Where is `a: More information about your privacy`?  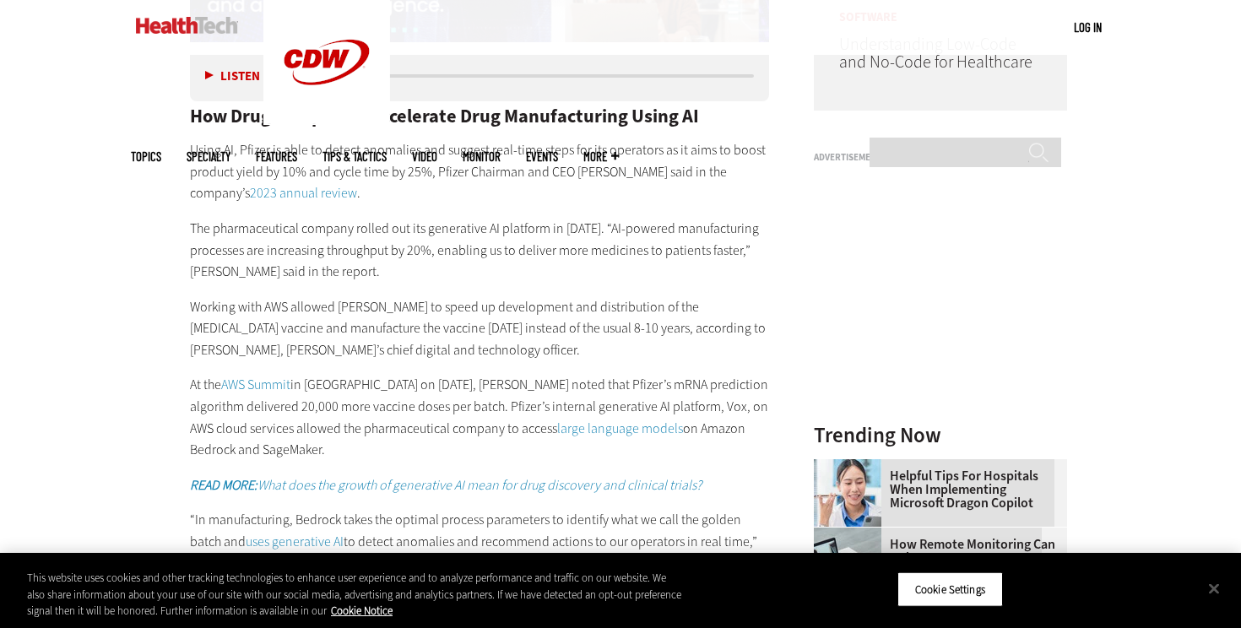
a: More information about your privacy is located at coordinates (361, 611).